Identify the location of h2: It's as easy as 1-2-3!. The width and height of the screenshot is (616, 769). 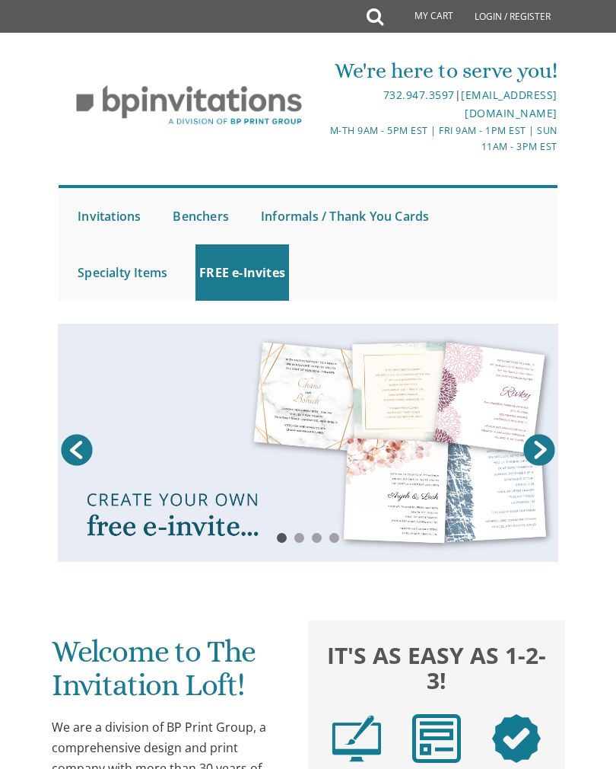
(436, 667).